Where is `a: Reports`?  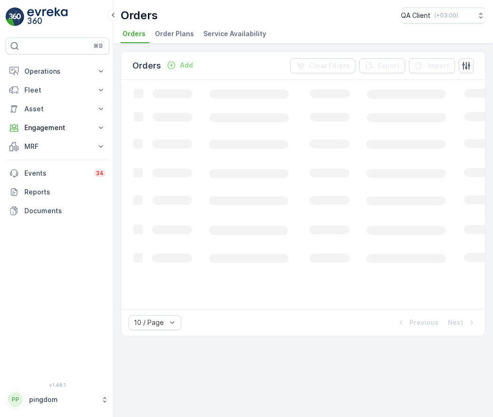 a: Reports is located at coordinates (57, 192).